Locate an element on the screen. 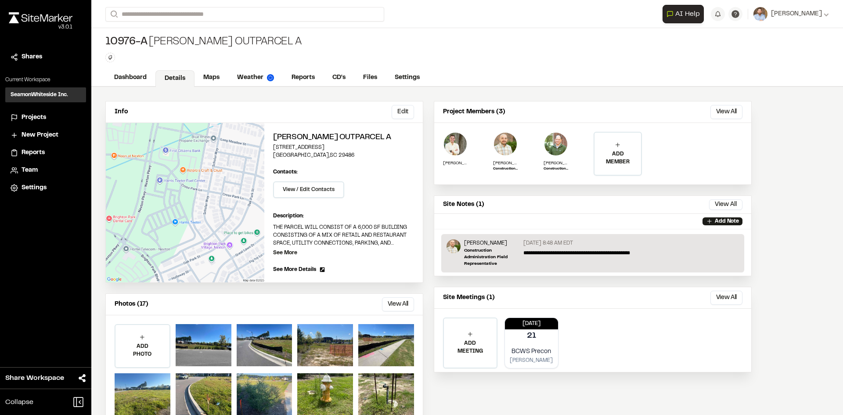 The height and width of the screenshot is (415, 843). p: See More is located at coordinates (285, 253).